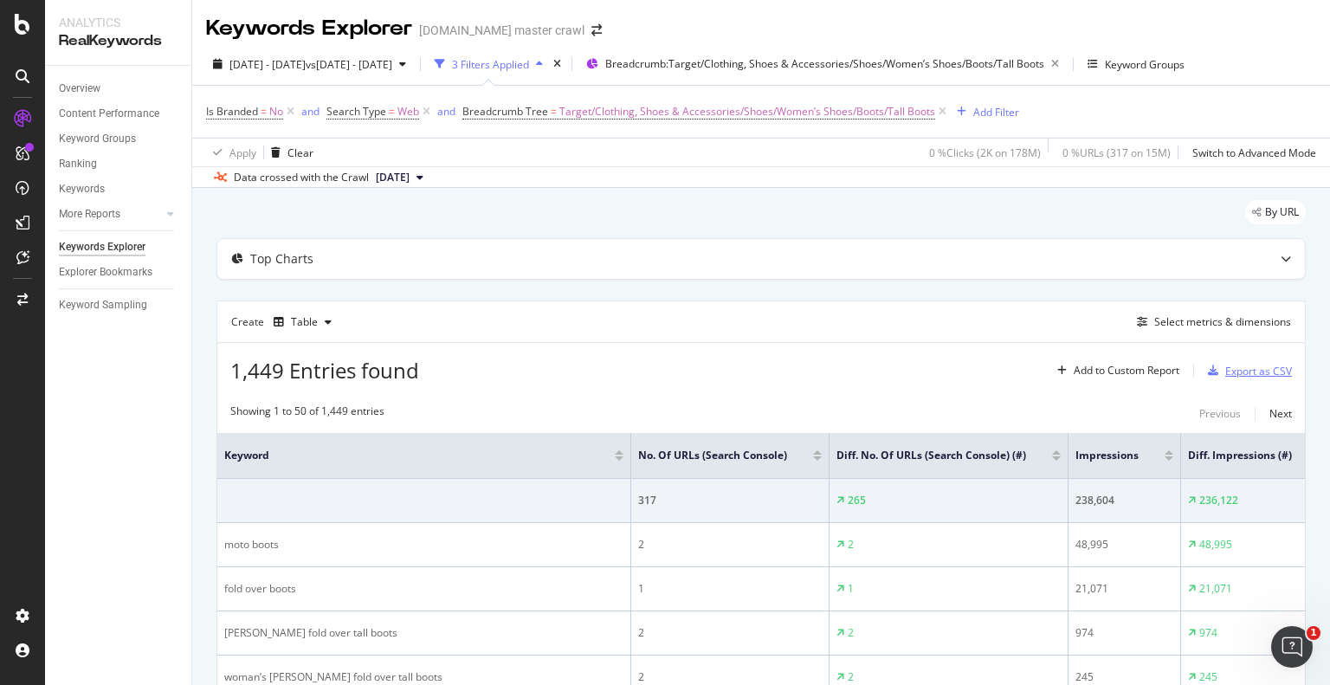 This screenshot has height=685, width=1330. I want to click on div: Clear, so click(300, 152).